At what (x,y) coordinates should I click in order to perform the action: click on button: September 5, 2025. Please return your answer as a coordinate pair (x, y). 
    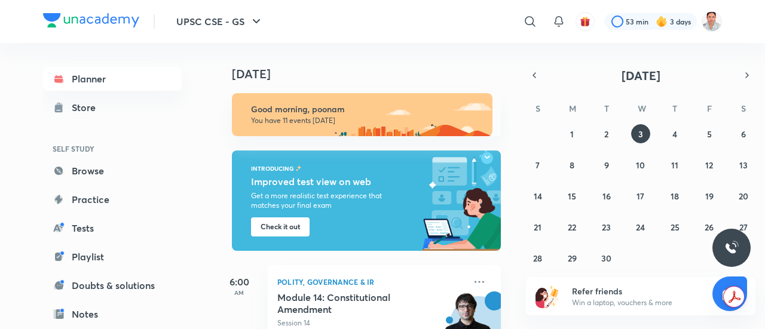
    Looking at the image, I should click on (710, 134).